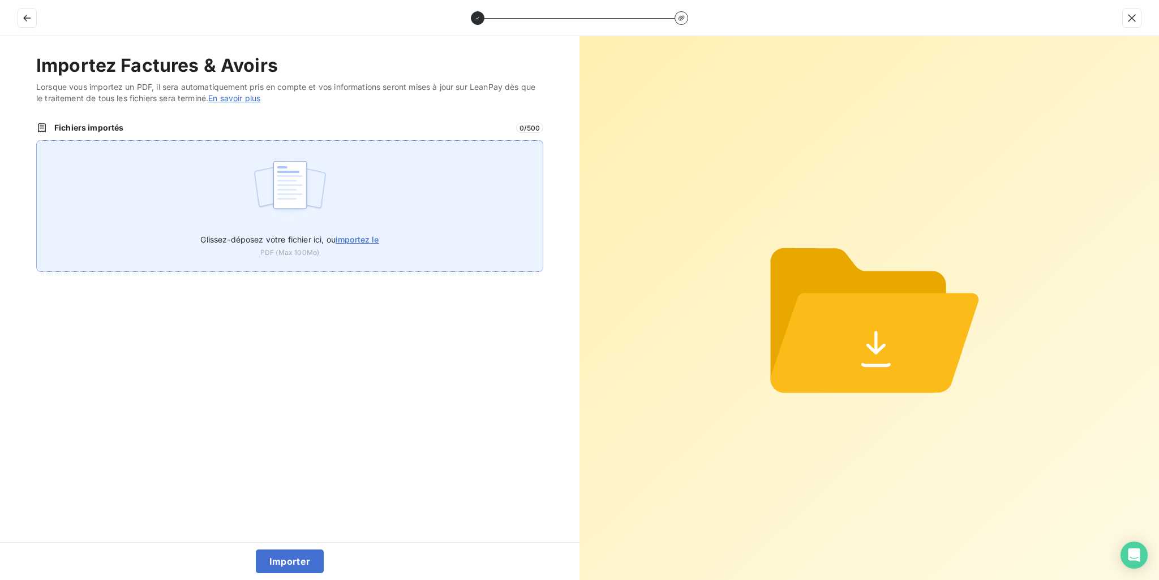 The image size is (1159, 580). What do you see at coordinates (290, 191) in the screenshot?
I see `img: illustration` at bounding box center [290, 191].